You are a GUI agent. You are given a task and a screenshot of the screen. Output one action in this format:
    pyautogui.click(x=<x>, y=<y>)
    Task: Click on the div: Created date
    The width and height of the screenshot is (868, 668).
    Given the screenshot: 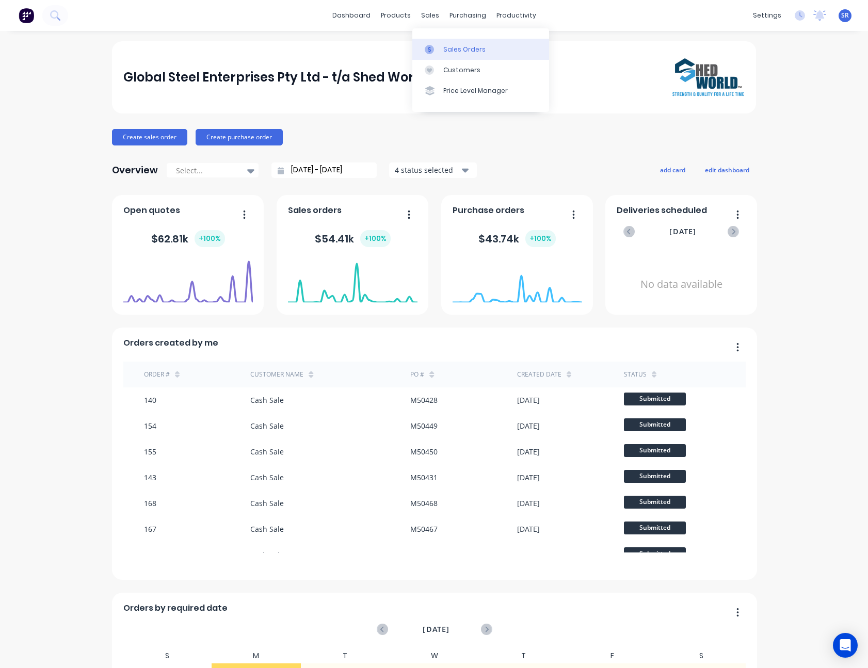 What is the action you would take?
    pyautogui.click(x=539, y=375)
    